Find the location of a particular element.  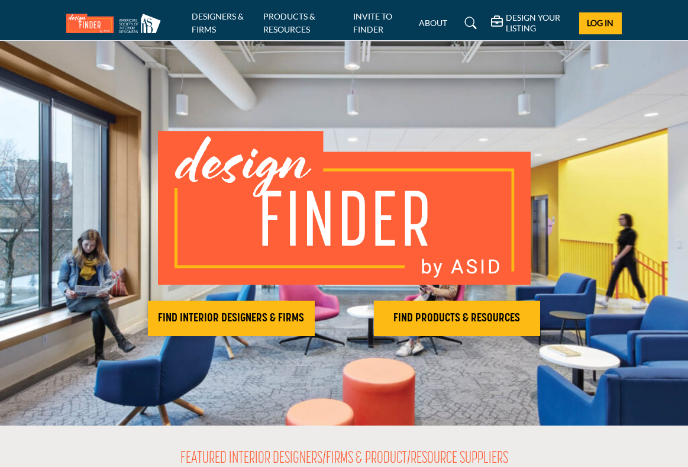

span: Log In is located at coordinates (600, 22).